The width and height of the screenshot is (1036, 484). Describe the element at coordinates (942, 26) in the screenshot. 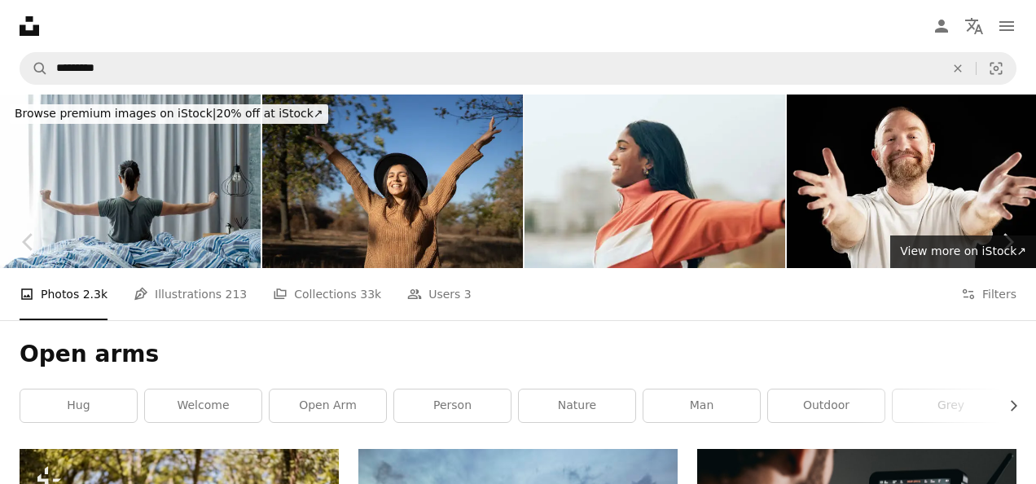

I see `a: Log in / Sign up` at that location.